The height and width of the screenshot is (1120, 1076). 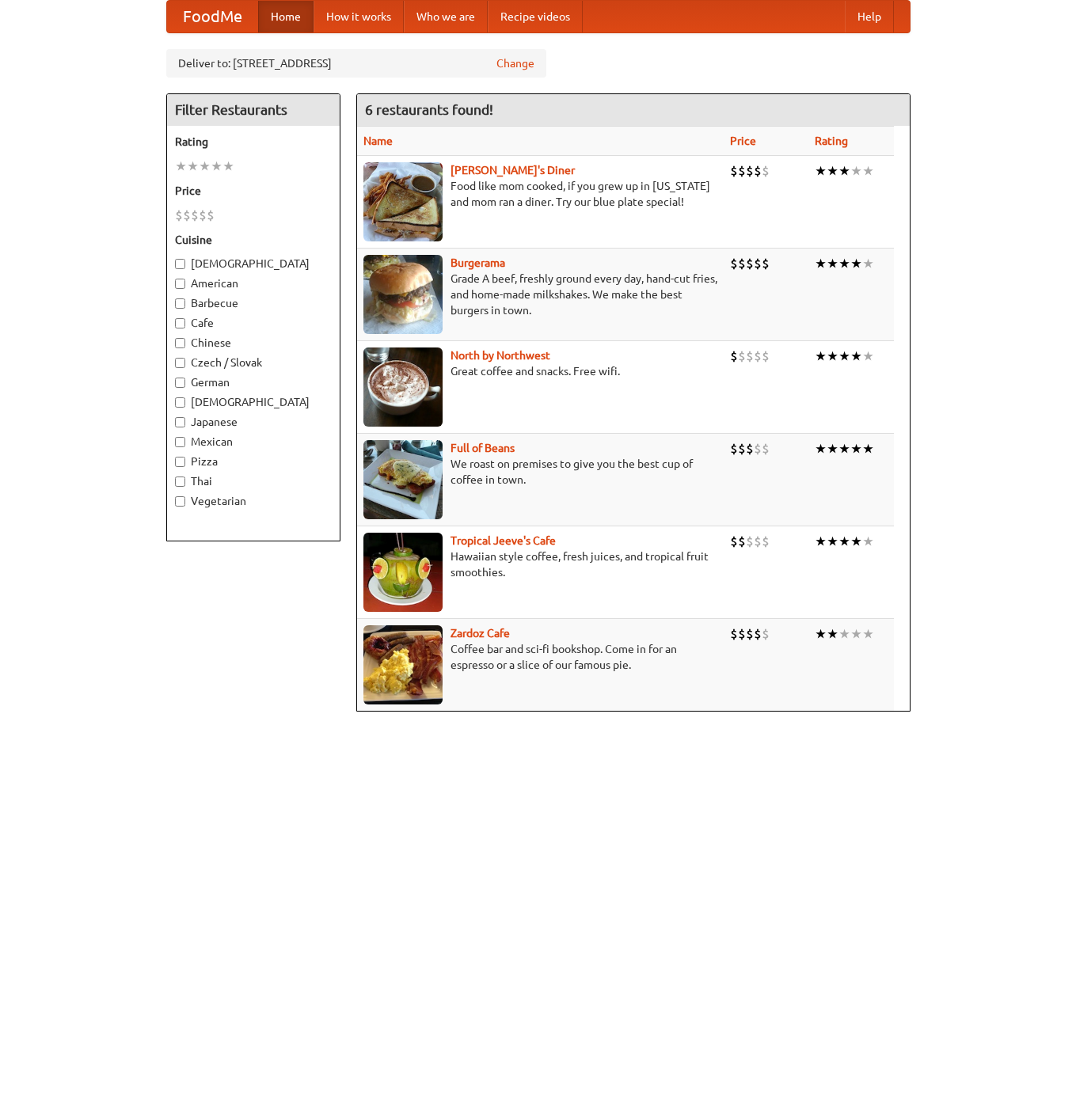 I want to click on a: North by Northwest, so click(x=501, y=355).